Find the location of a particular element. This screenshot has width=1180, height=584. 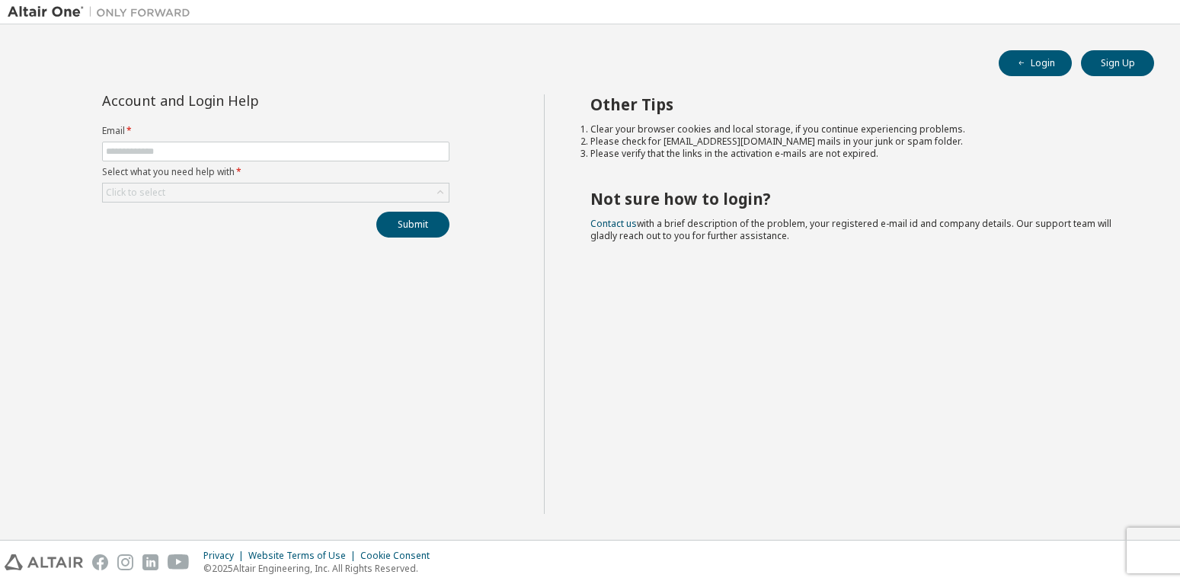

label: Email is located at coordinates (276, 131).